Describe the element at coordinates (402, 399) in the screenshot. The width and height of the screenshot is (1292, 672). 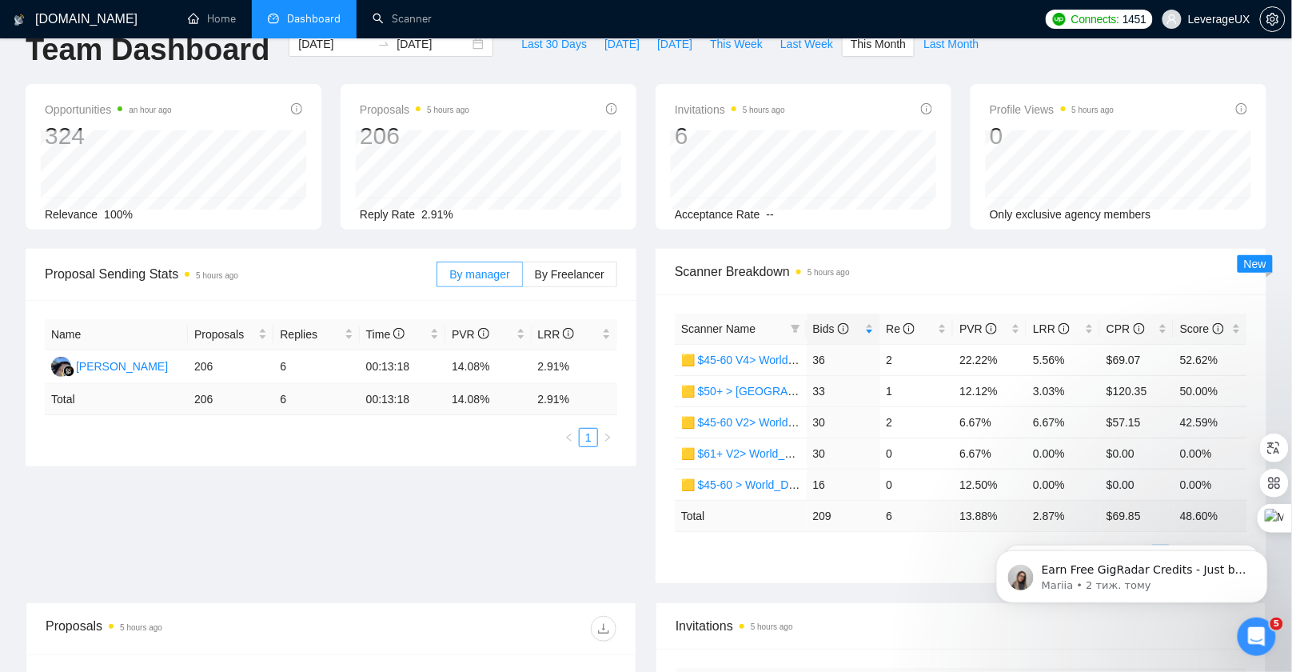
I see `td: 00:13:18` at that location.